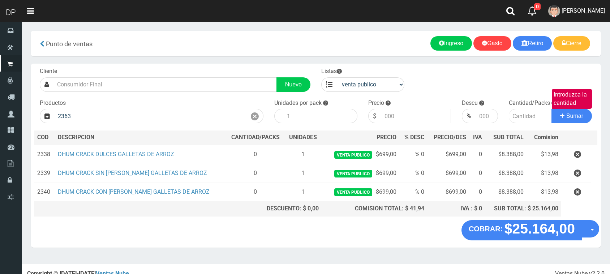  What do you see at coordinates (537, 7) in the screenshot?
I see `span: 0` at bounding box center [537, 7].